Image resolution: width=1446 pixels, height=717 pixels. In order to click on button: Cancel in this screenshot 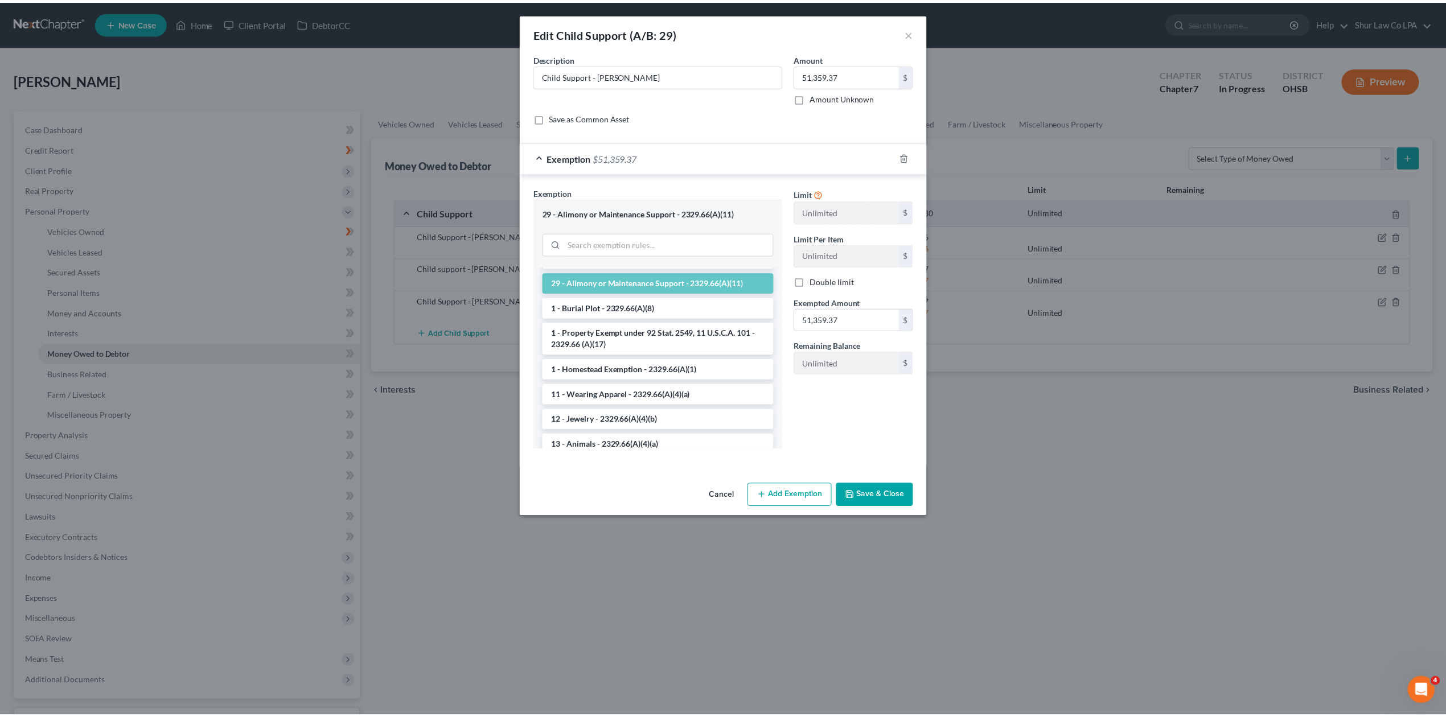, I will do `click(727, 496)`.